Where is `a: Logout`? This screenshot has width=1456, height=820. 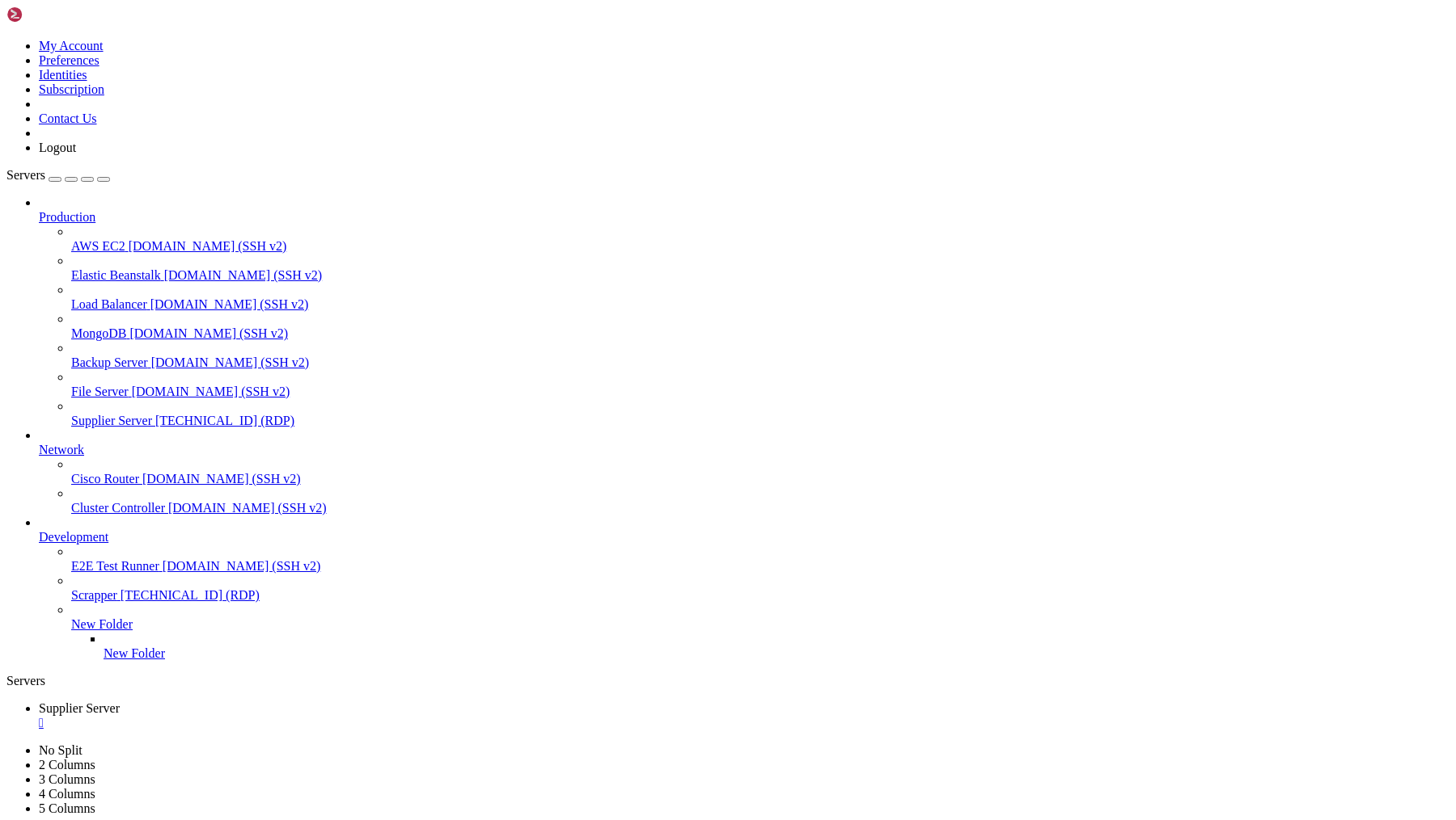 a: Logout is located at coordinates (57, 147).